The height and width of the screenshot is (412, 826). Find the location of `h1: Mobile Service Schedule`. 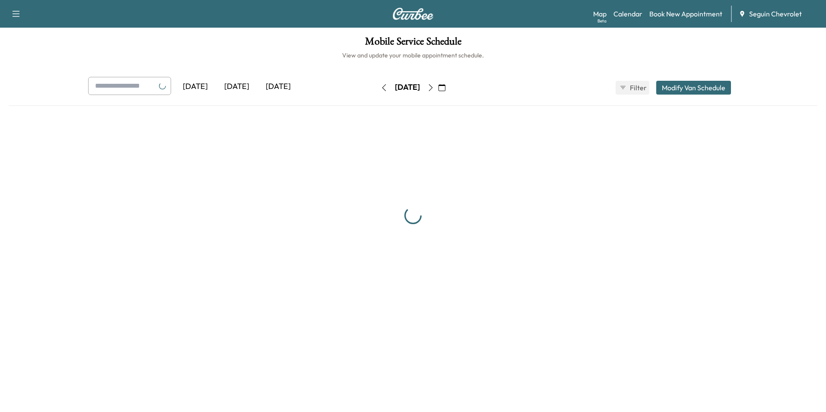

h1: Mobile Service Schedule is located at coordinates (413, 44).